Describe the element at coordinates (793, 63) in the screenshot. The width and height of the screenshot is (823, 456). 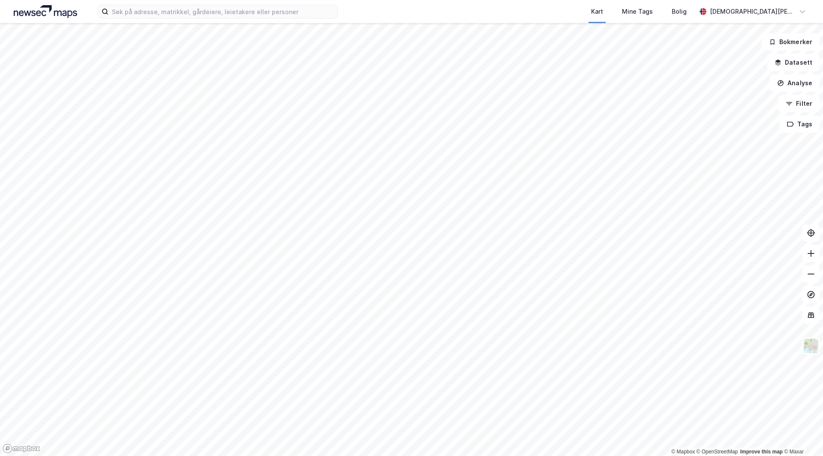
I see `button: Datasett` at that location.